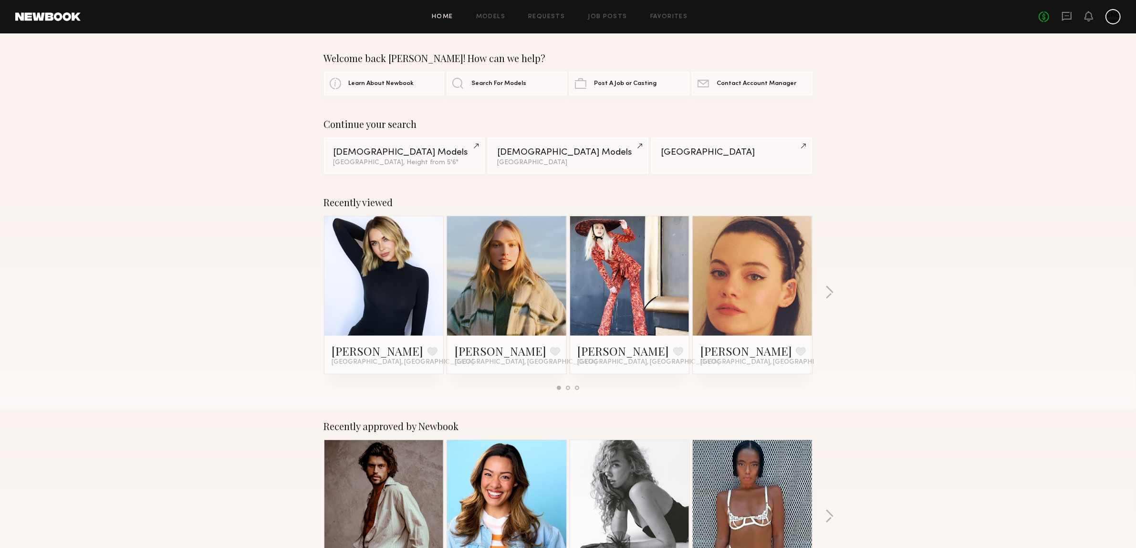 Image resolution: width=1136 pixels, height=548 pixels. Describe the element at coordinates (507, 83) in the screenshot. I see `a: Search For Models` at that location.